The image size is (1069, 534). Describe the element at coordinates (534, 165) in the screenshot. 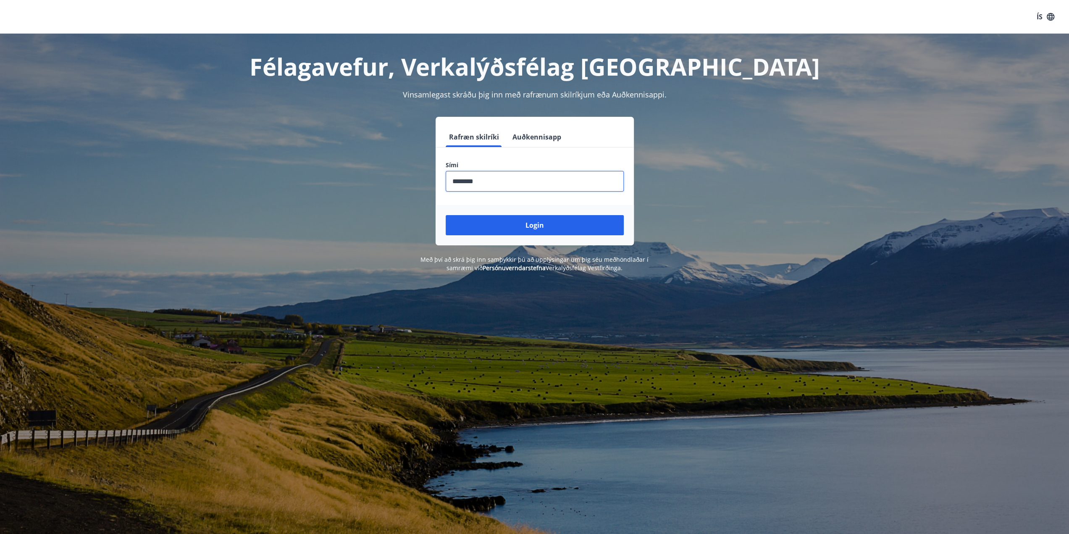

I see `label: Sími` at that location.